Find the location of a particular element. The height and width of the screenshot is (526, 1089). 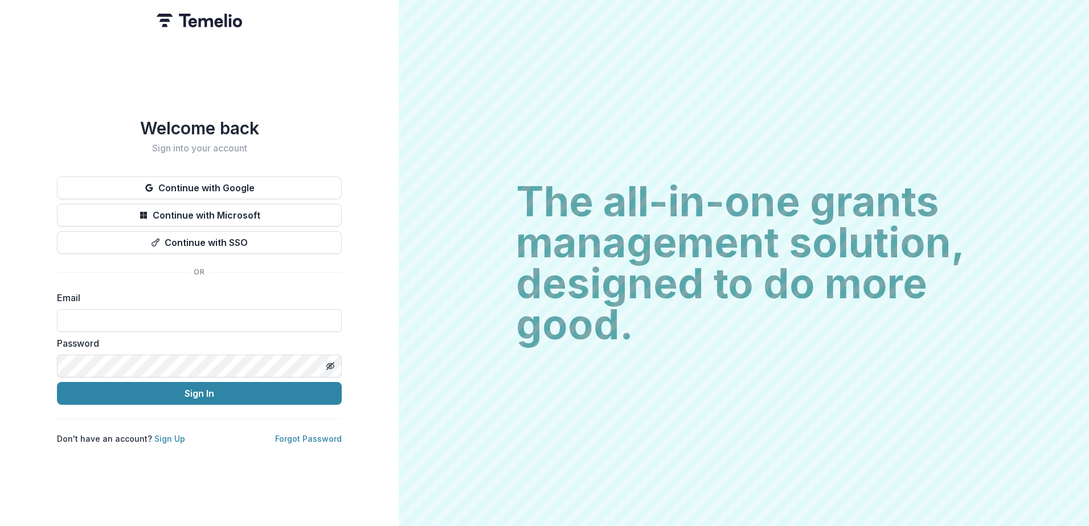

h2: Sign into your account is located at coordinates (199, 148).